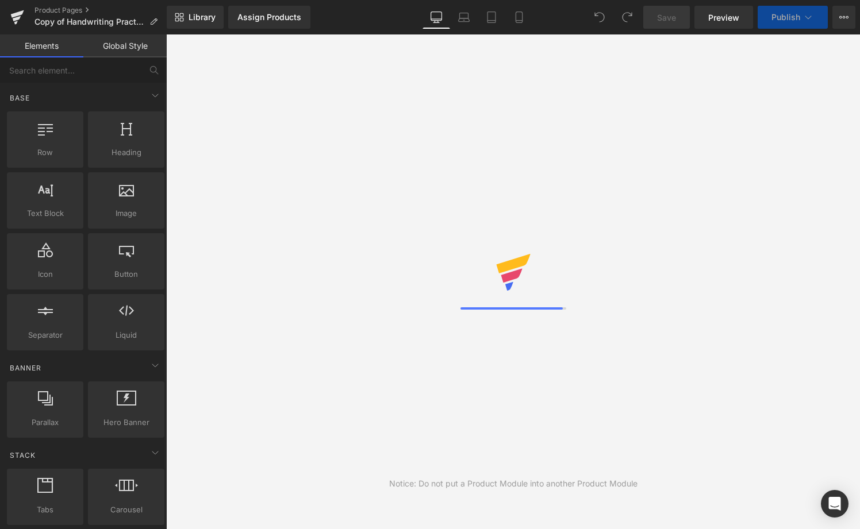  Describe the element at coordinates (45, 213) in the screenshot. I see `span: Text Block` at that location.